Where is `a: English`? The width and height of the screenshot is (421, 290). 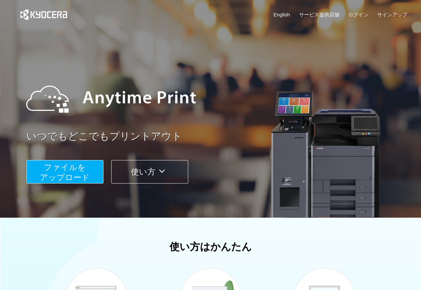
a: English is located at coordinates (282, 14).